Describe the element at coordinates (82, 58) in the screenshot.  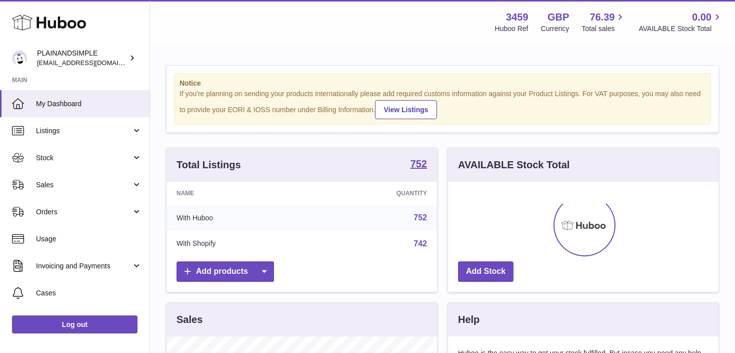
I see `div: PLAINANDSIMPLE` at that location.